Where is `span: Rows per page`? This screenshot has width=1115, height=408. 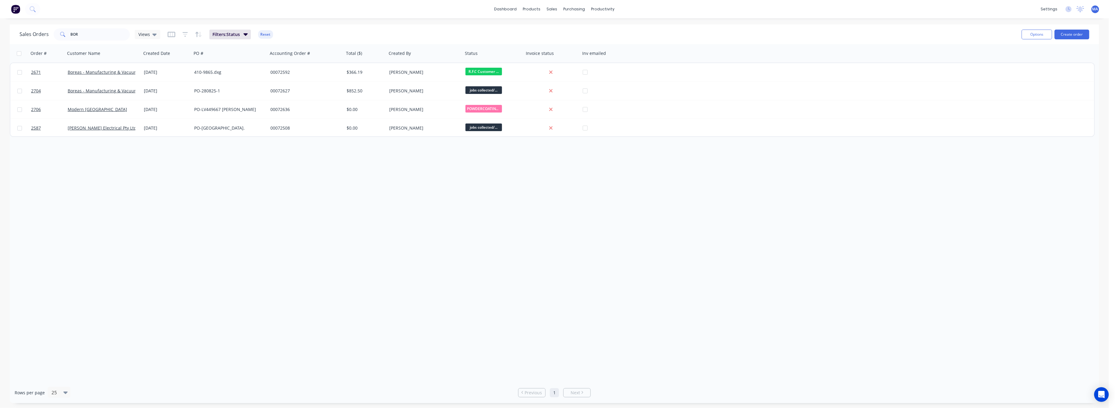 span: Rows per page is located at coordinates (30, 393).